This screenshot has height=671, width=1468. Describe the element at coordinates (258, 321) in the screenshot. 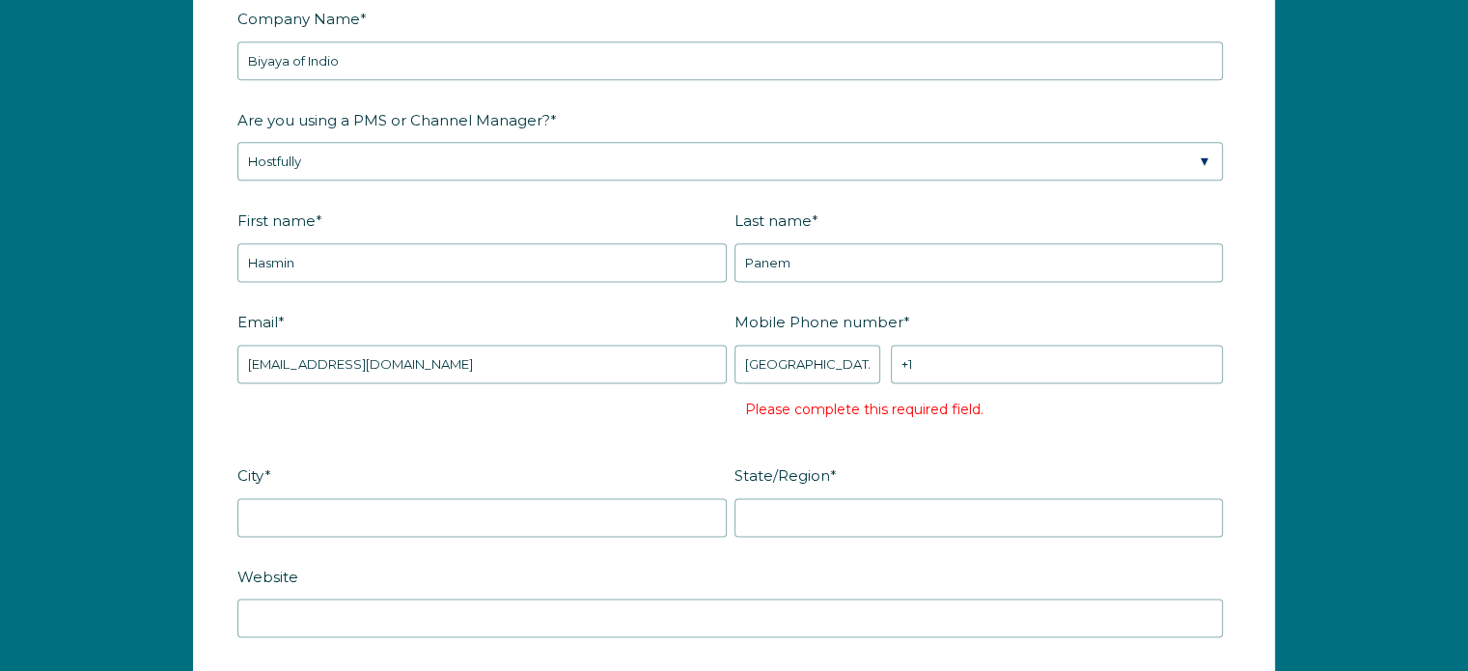

I see `span: Email` at that location.